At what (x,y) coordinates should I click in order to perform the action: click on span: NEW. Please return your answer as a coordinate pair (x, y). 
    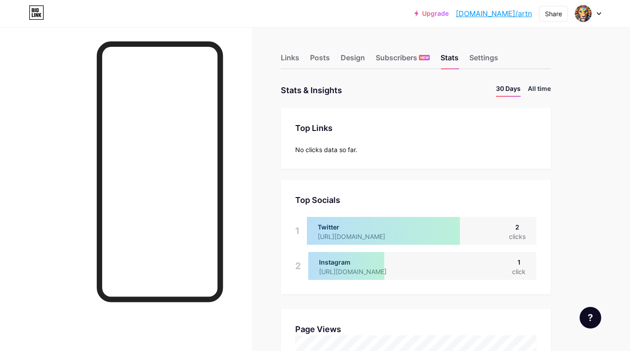
    Looking at the image, I should click on (424, 58).